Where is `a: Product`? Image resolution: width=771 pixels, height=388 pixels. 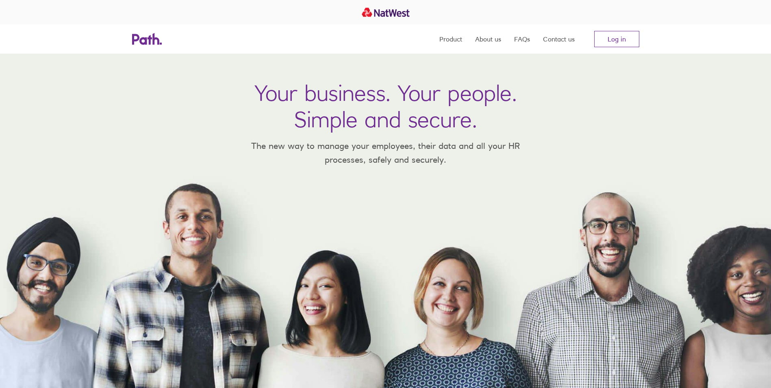 a: Product is located at coordinates (451, 39).